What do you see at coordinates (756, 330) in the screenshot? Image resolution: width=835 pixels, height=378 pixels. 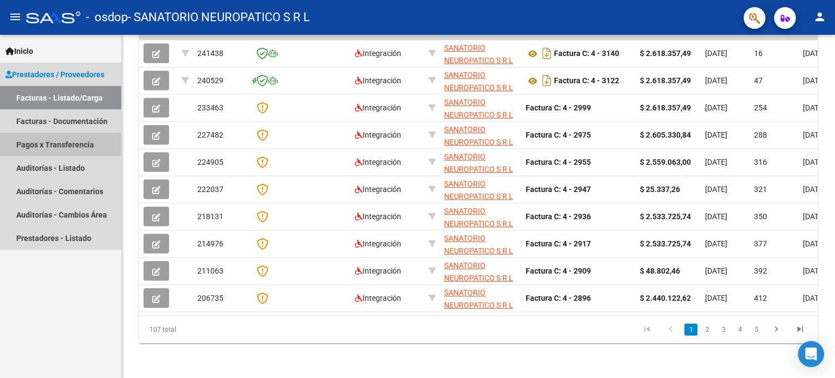 I see `li: page 5` at bounding box center [756, 330].